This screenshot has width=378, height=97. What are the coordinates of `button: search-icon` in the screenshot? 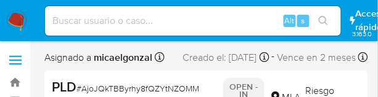 It's located at (323, 21).